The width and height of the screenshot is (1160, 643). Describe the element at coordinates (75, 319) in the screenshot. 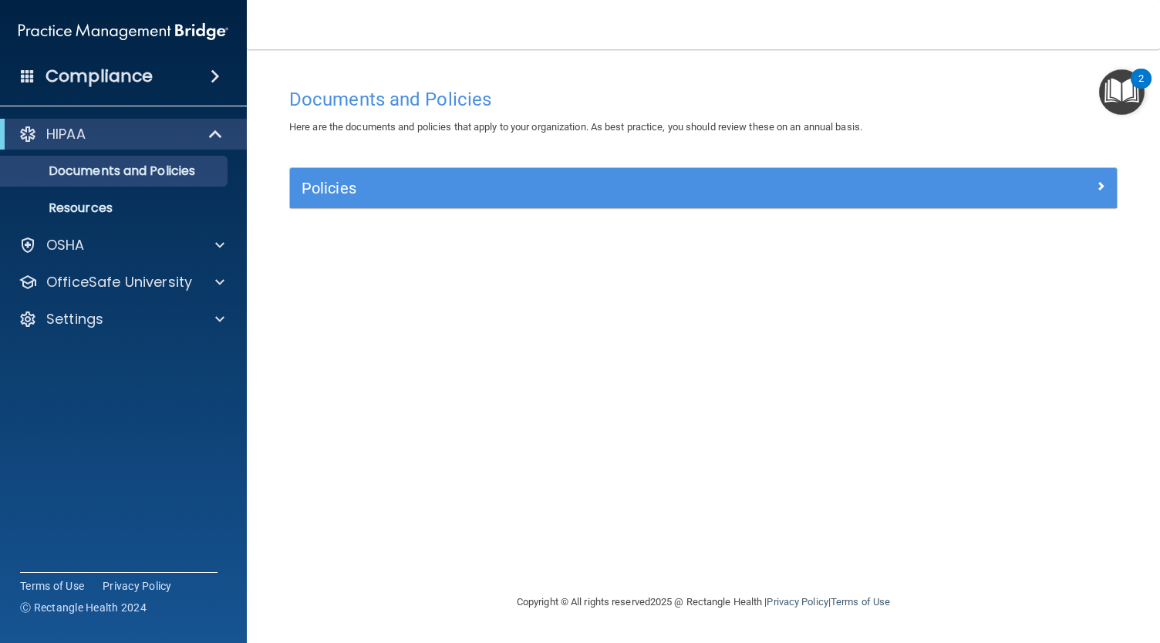

I see `p: Settings` at that location.